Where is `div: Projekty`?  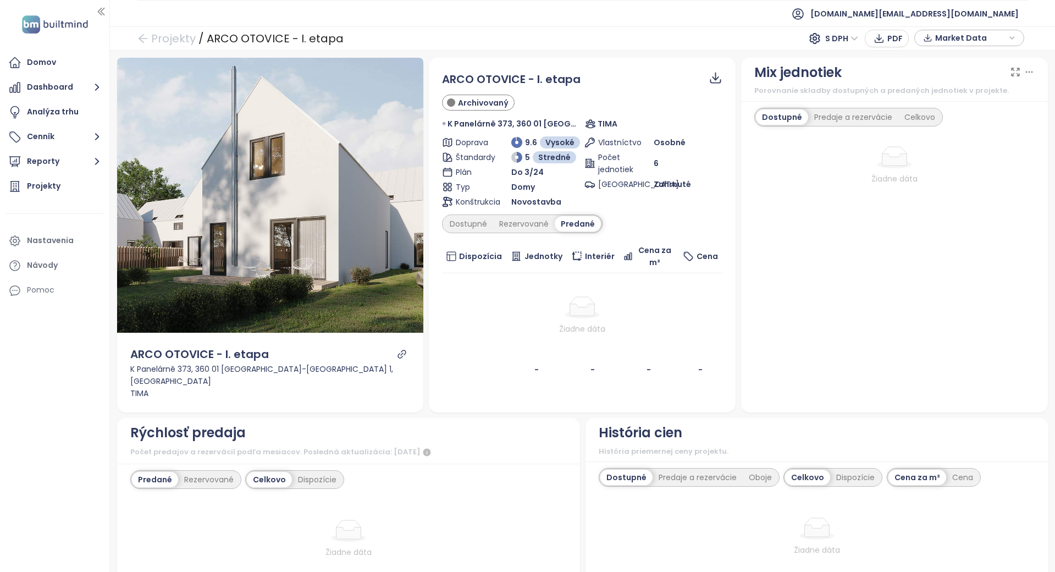
div: Projekty is located at coordinates (43, 186).